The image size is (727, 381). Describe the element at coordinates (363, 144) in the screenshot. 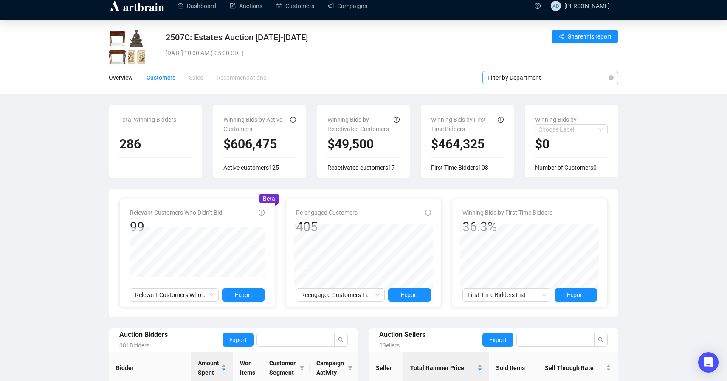

I see `h2: $49,500` at that location.